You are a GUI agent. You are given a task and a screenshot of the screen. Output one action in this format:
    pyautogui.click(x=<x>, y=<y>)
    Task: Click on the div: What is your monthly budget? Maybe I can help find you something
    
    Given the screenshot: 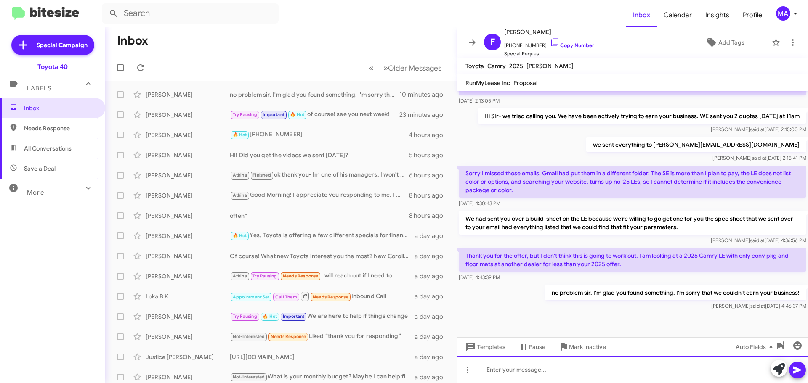 What is the action you would take?
    pyautogui.click(x=322, y=377)
    